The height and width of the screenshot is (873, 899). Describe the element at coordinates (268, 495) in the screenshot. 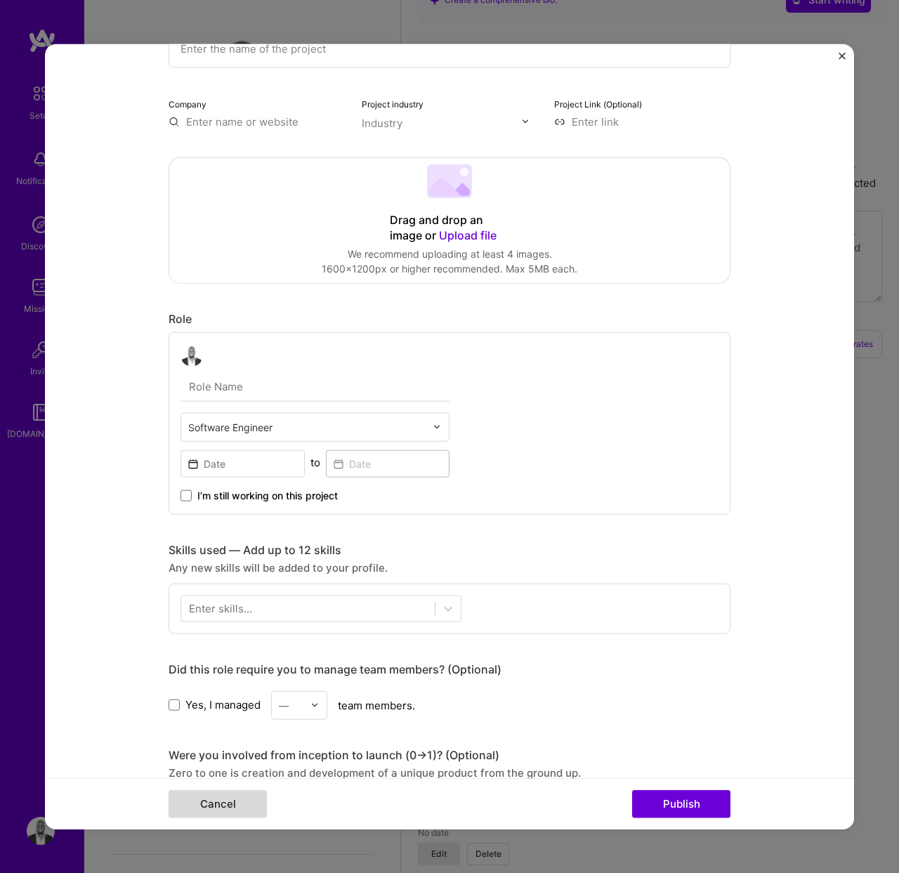

I see `span: I’m still working on this project` at that location.